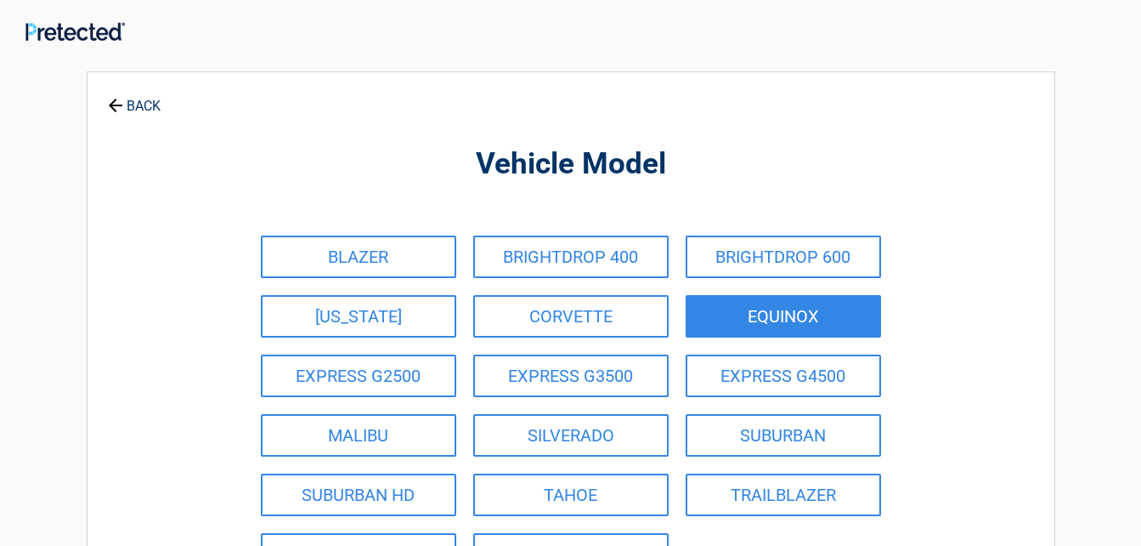  I want to click on a: SUBURBAN, so click(784, 435).